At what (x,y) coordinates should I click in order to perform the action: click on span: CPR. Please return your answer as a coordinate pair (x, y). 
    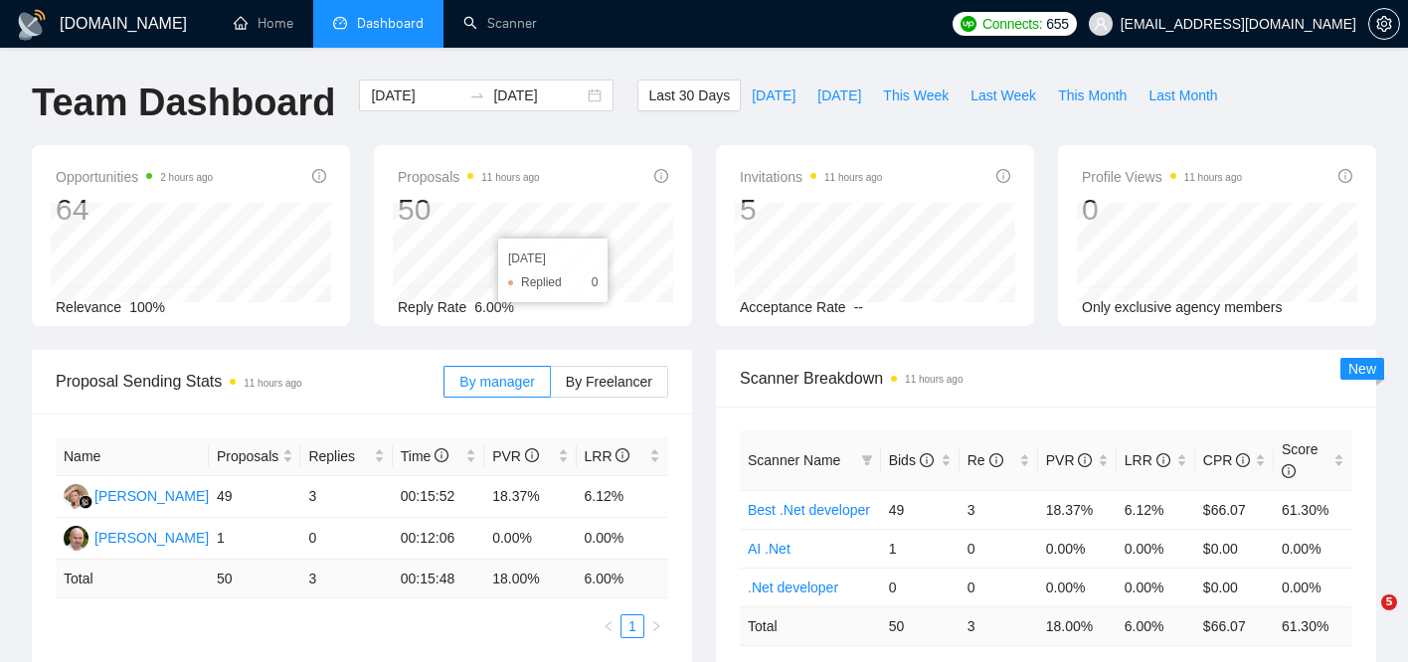
    Looking at the image, I should click on (1226, 460).